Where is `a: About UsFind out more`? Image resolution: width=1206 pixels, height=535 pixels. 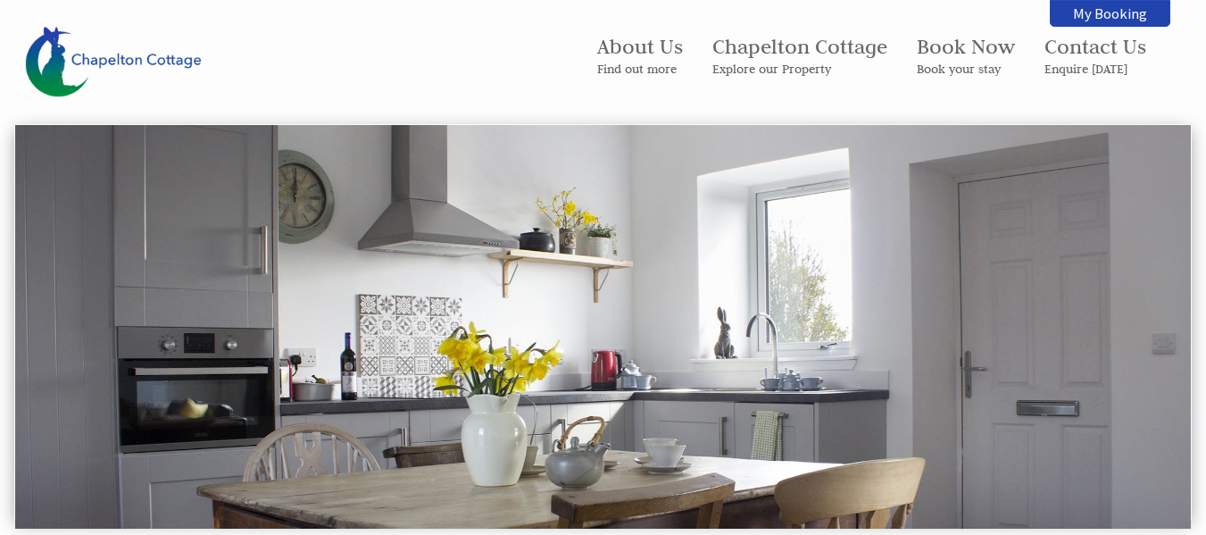 a: About UsFind out more is located at coordinates (640, 54).